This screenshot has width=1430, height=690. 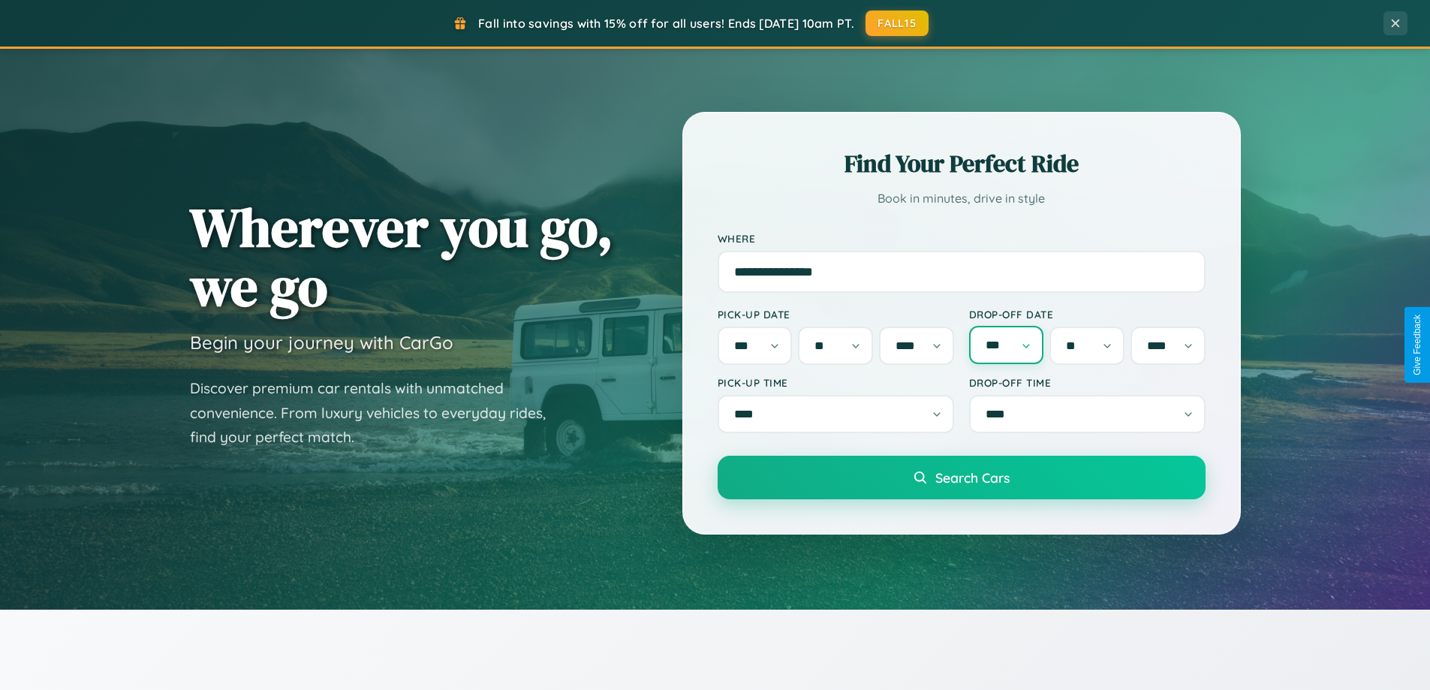 What do you see at coordinates (962, 198) in the screenshot?
I see `p: Book in minutes, drive in style` at bounding box center [962, 198].